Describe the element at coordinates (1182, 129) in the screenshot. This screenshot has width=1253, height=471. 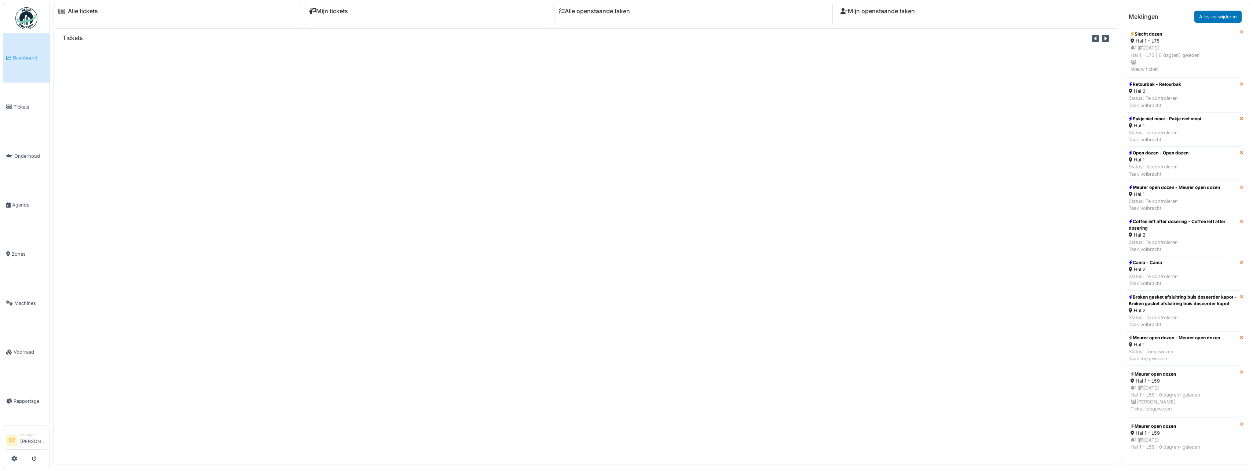
I see `a: Pakje niet mooi - Pakje niet mooi Hal 1 Status: Te controlerenTaak volbracht` at that location.